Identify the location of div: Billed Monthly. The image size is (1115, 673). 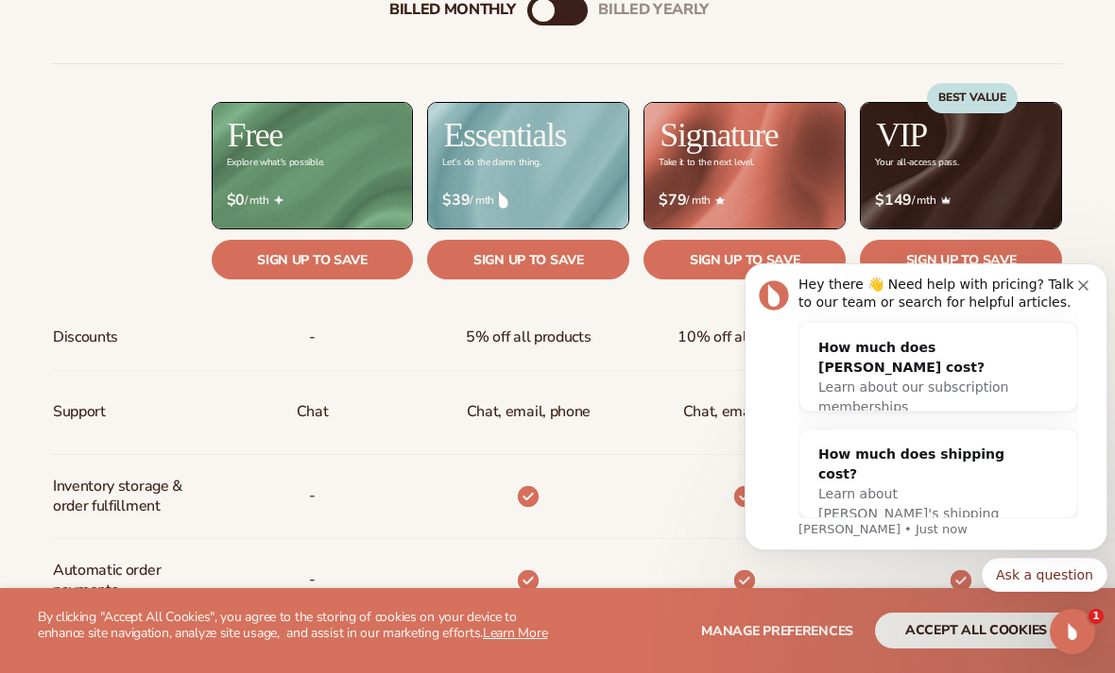
(452, 9).